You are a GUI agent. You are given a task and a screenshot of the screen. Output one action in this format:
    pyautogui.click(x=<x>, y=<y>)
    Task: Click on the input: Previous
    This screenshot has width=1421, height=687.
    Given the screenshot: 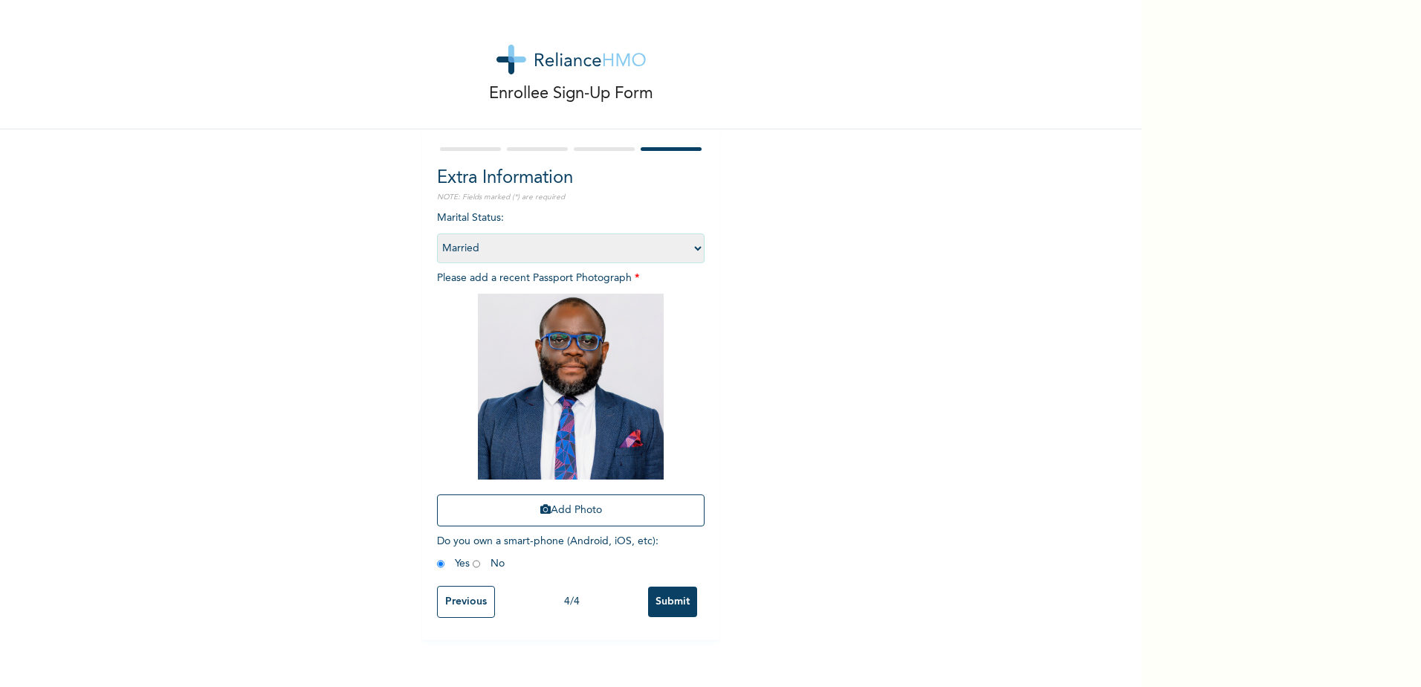 What is the action you would take?
    pyautogui.click(x=466, y=601)
    